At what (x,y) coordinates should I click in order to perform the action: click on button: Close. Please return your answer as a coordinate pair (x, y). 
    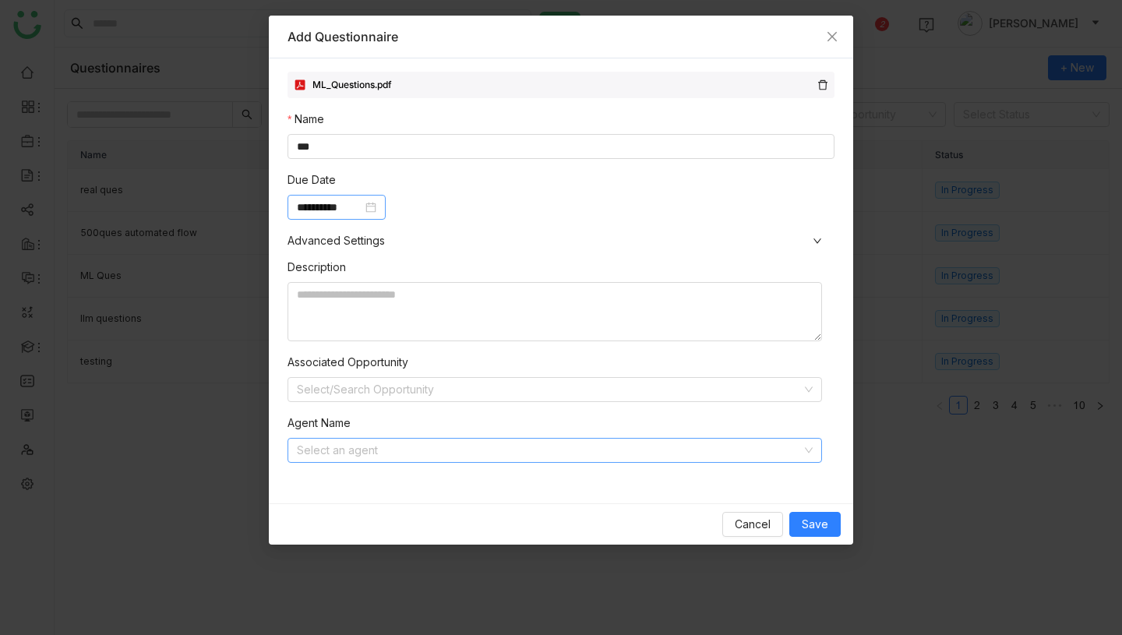
    Looking at the image, I should click on (832, 37).